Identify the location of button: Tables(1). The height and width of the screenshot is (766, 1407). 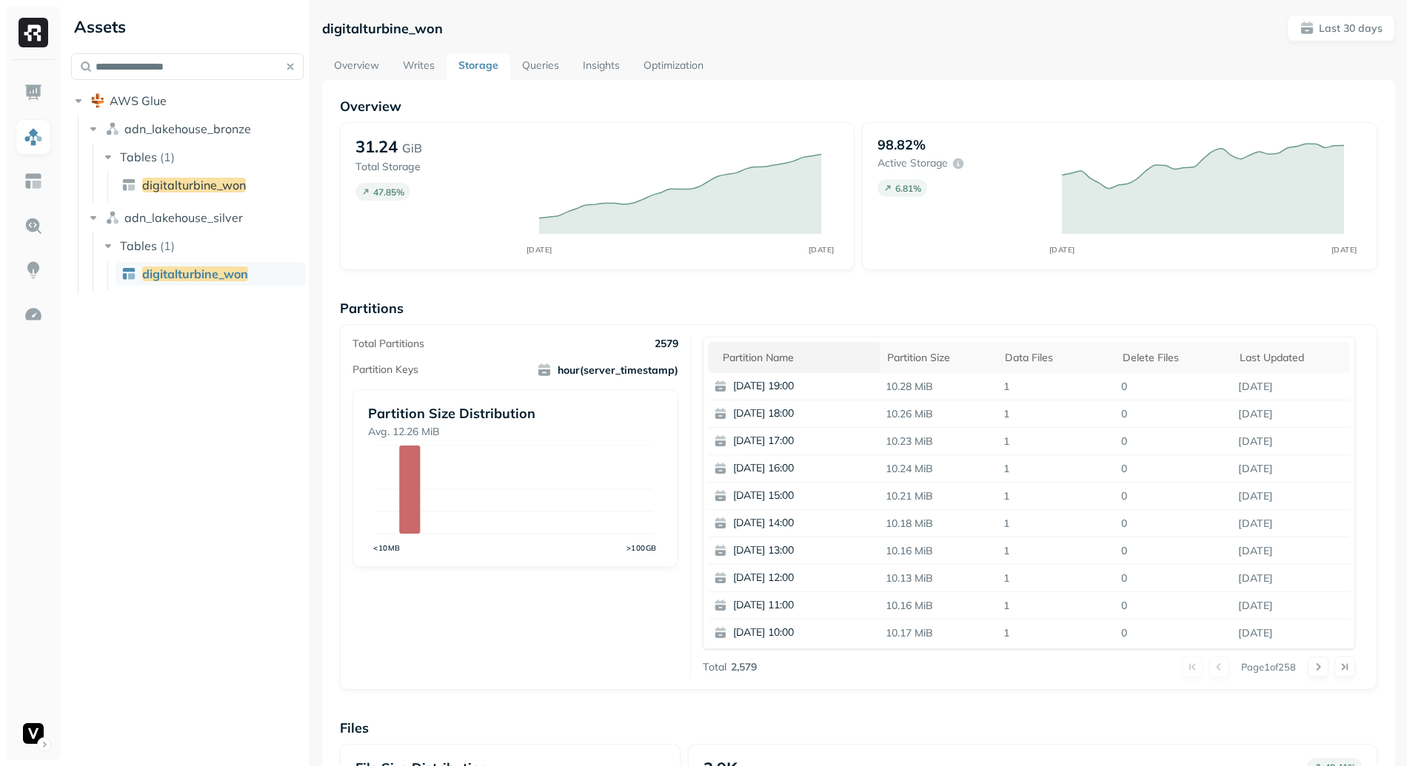
(203, 246).